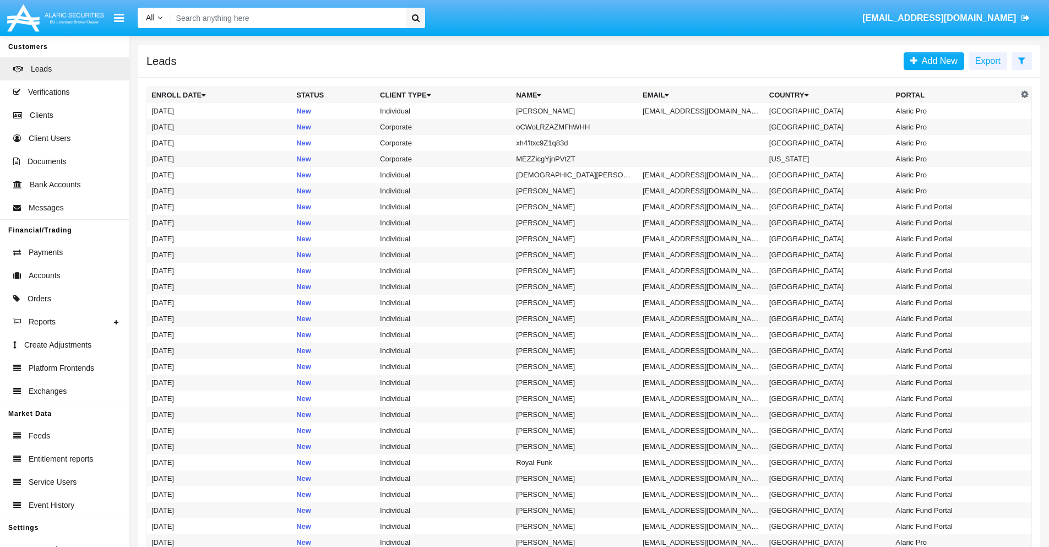 This screenshot has height=547, width=1049. What do you see at coordinates (55, 184) in the screenshot?
I see `span: Bank Accounts` at bounding box center [55, 184].